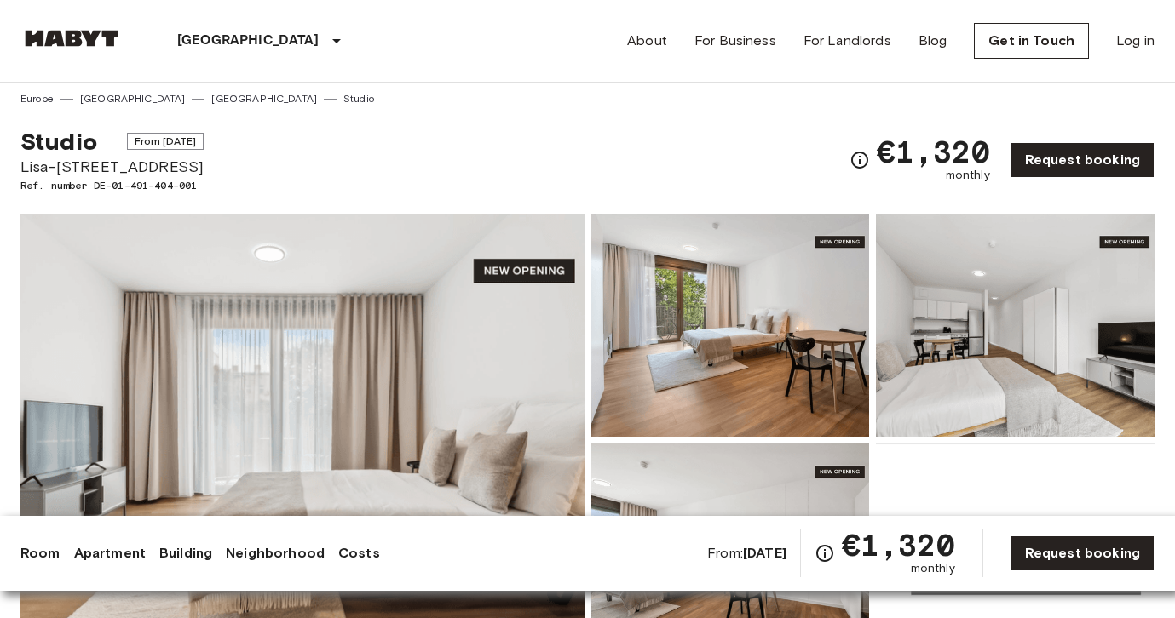  I want to click on a: Get in Touch, so click(1031, 41).